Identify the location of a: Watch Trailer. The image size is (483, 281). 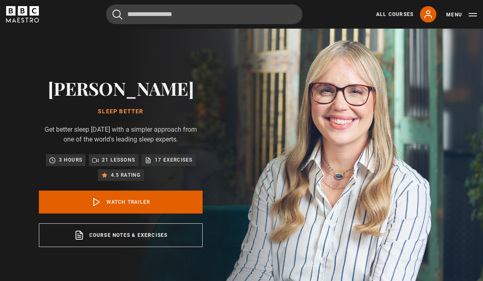
(121, 202).